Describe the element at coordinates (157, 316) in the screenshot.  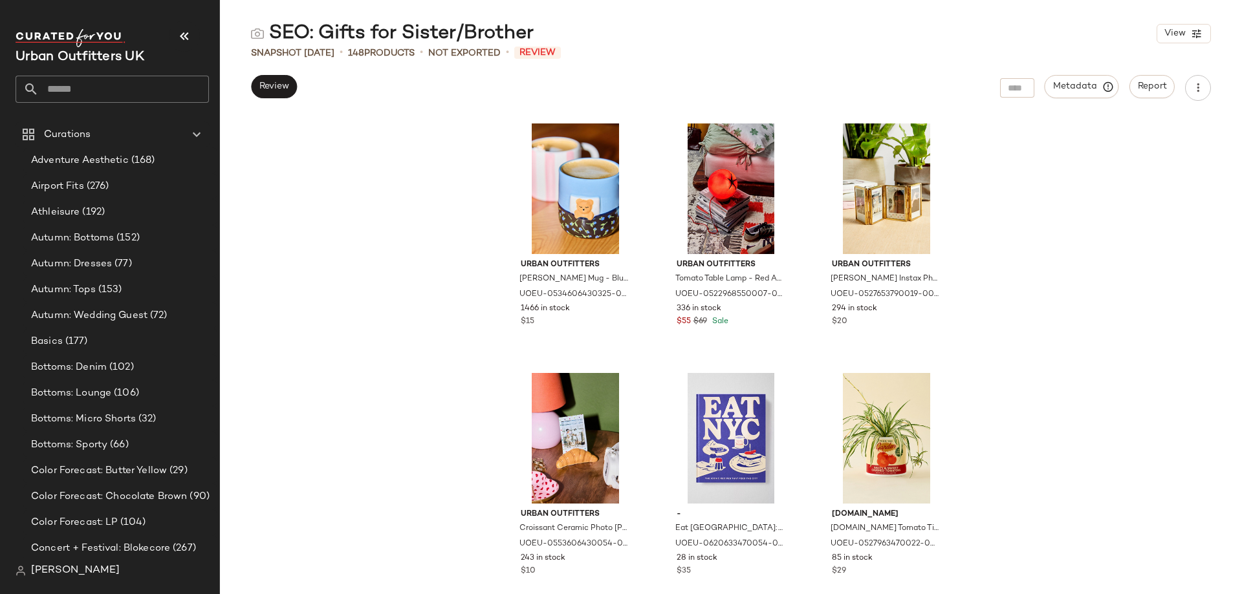
I see `span: (72)` at that location.